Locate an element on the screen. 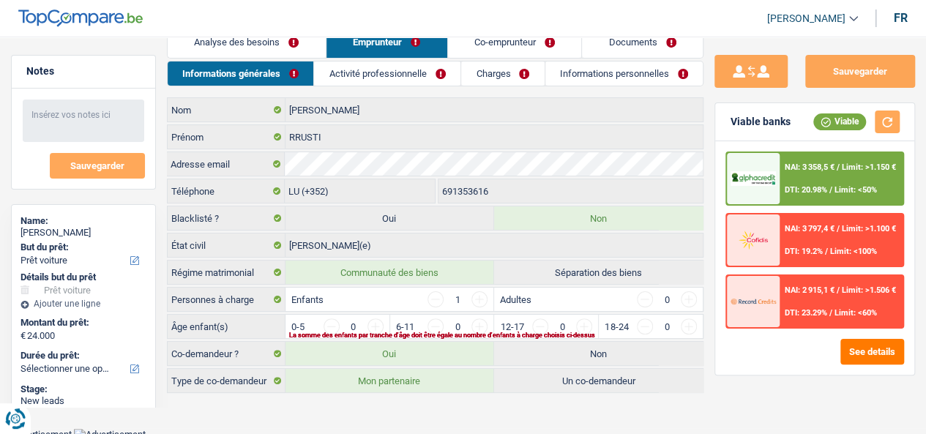 The height and width of the screenshot is (434, 926). label: Enfants is located at coordinates (307, 299).